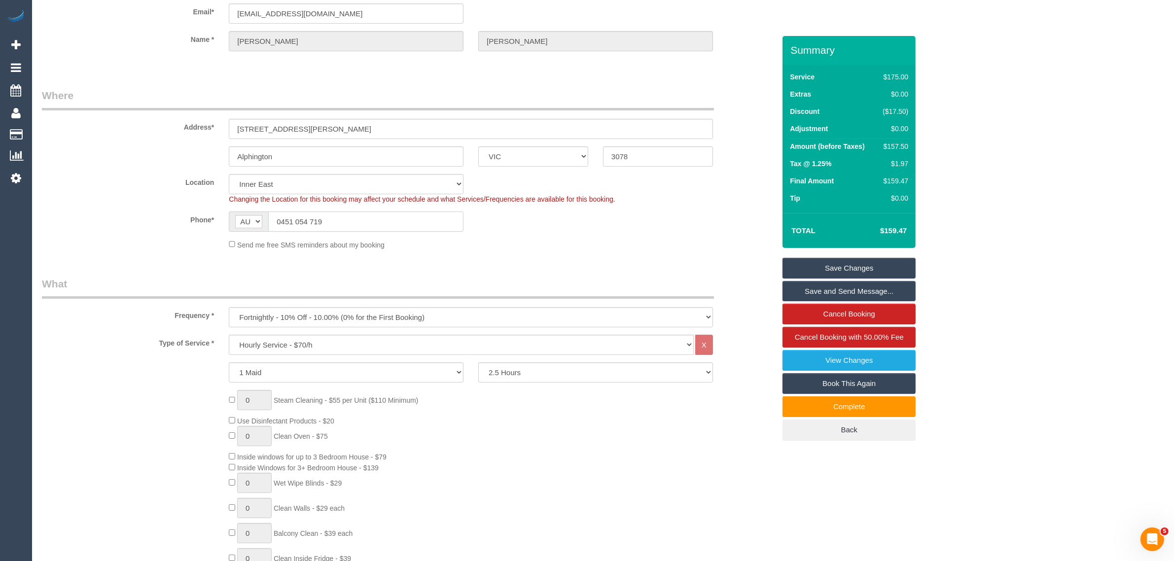 Image resolution: width=1174 pixels, height=561 pixels. I want to click on span: Inside windows for up to 3 Bedroom House - $79, so click(312, 457).